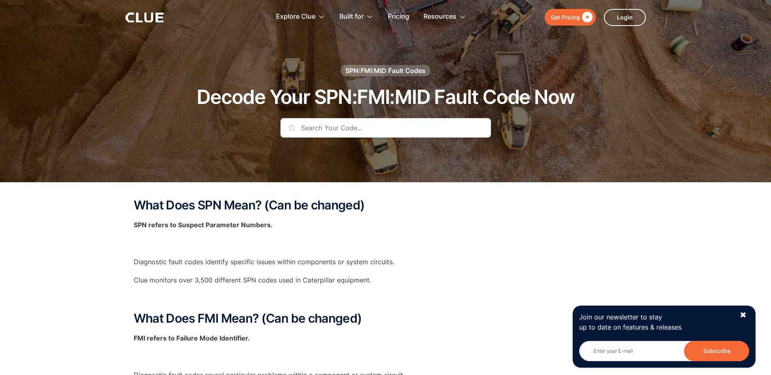 Image resolution: width=771 pixels, height=375 pixels. Describe the element at coordinates (624, 17) in the screenshot. I see `a: Login` at that location.